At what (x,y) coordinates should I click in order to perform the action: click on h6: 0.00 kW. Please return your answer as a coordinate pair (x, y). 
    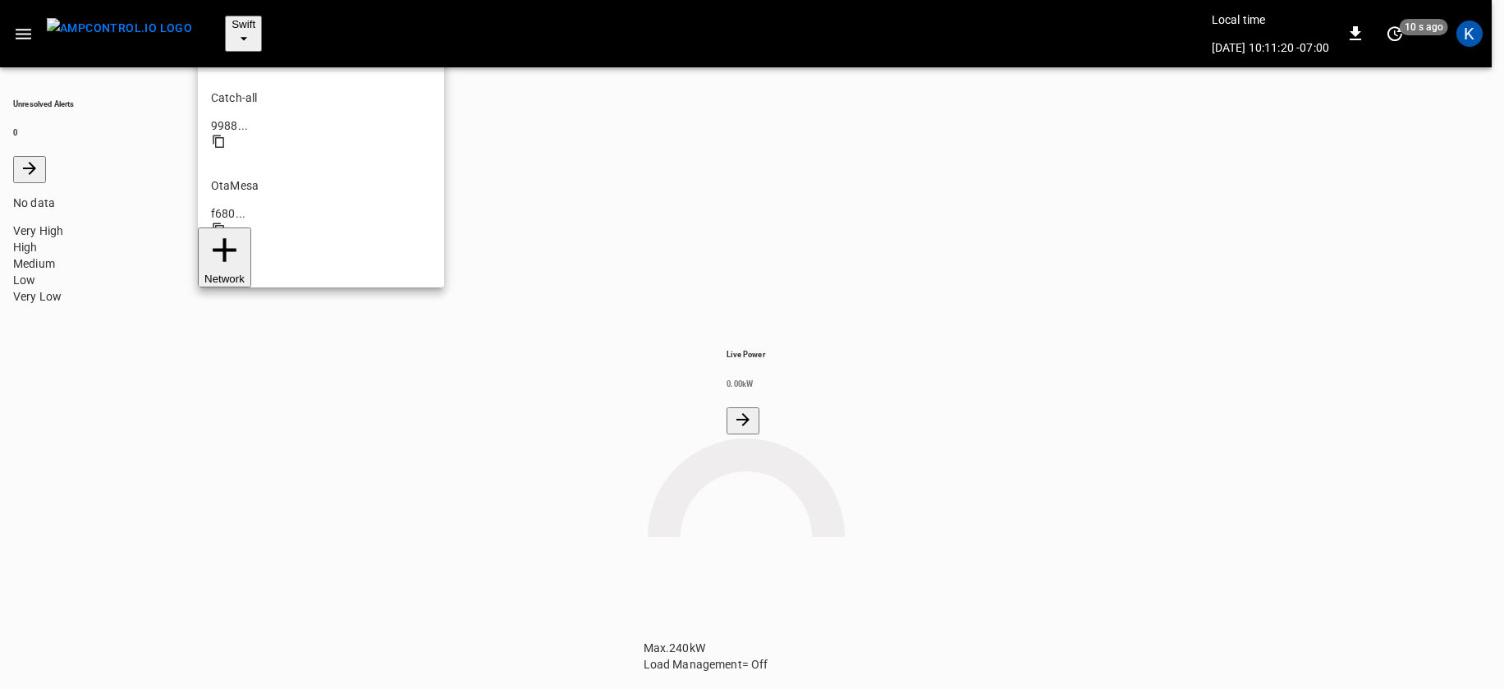
    Looking at the image, I should click on (746, 383).